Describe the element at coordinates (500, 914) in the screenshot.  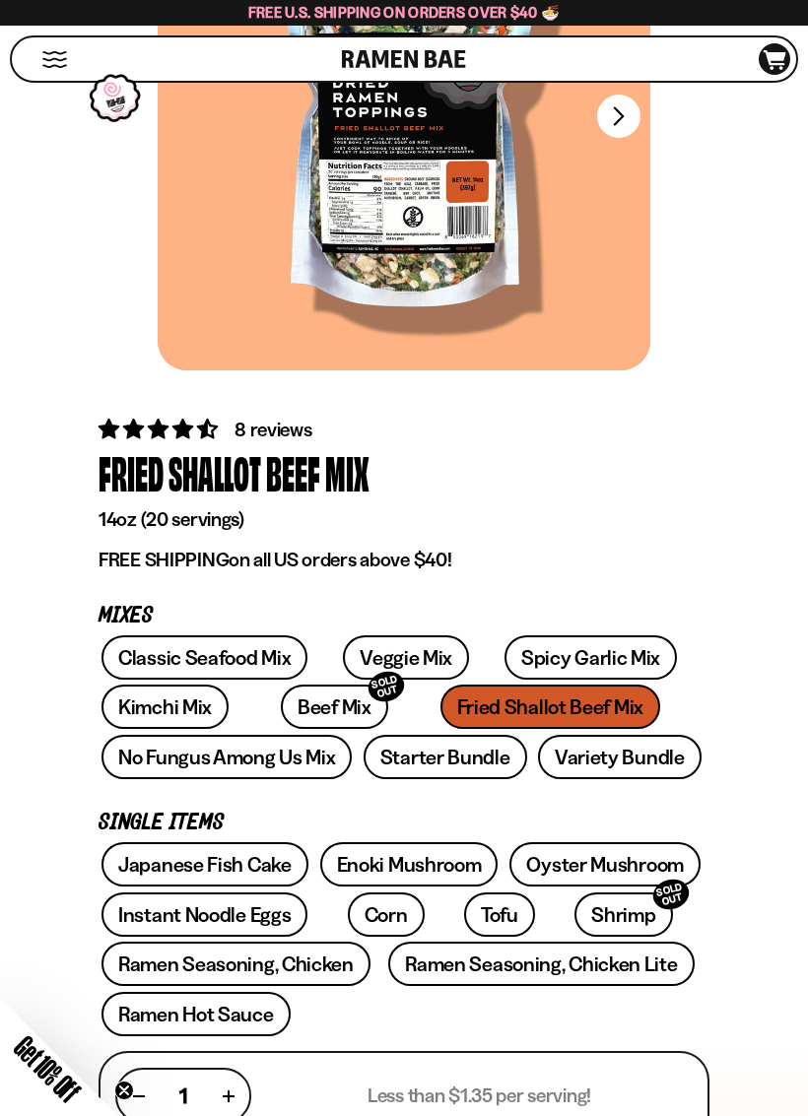
I see `a: Tofu` at that location.